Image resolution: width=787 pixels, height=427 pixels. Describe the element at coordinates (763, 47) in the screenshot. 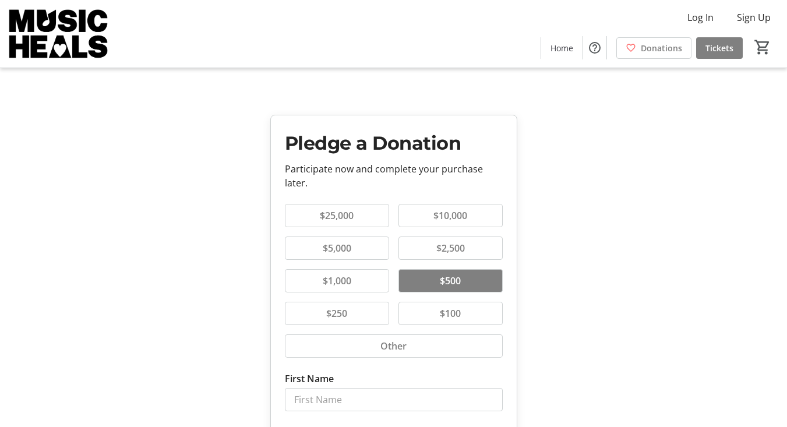

I see `button: Cart` at that location.